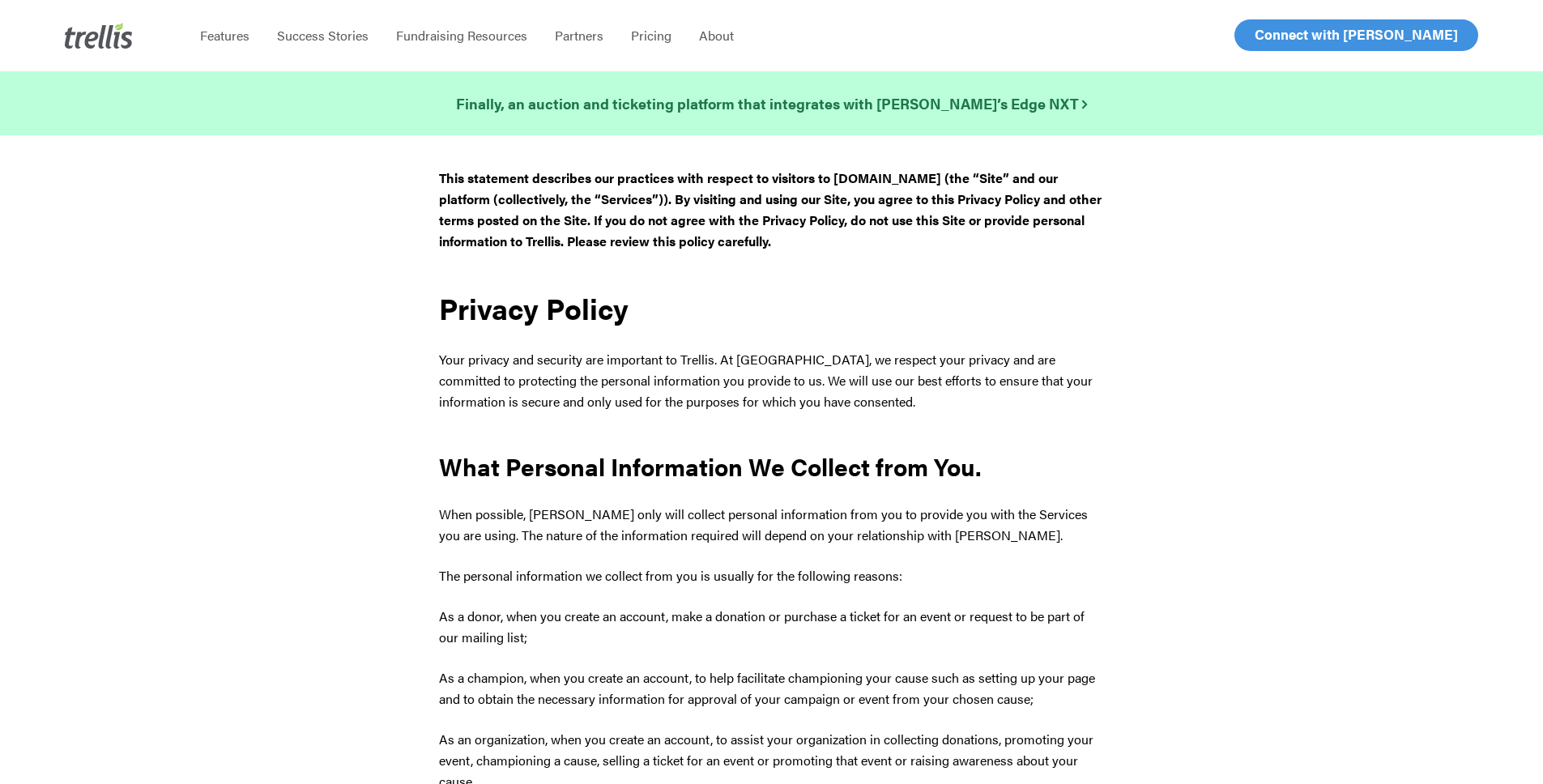 This screenshot has height=784, width=1543. I want to click on a: About, so click(716, 36).